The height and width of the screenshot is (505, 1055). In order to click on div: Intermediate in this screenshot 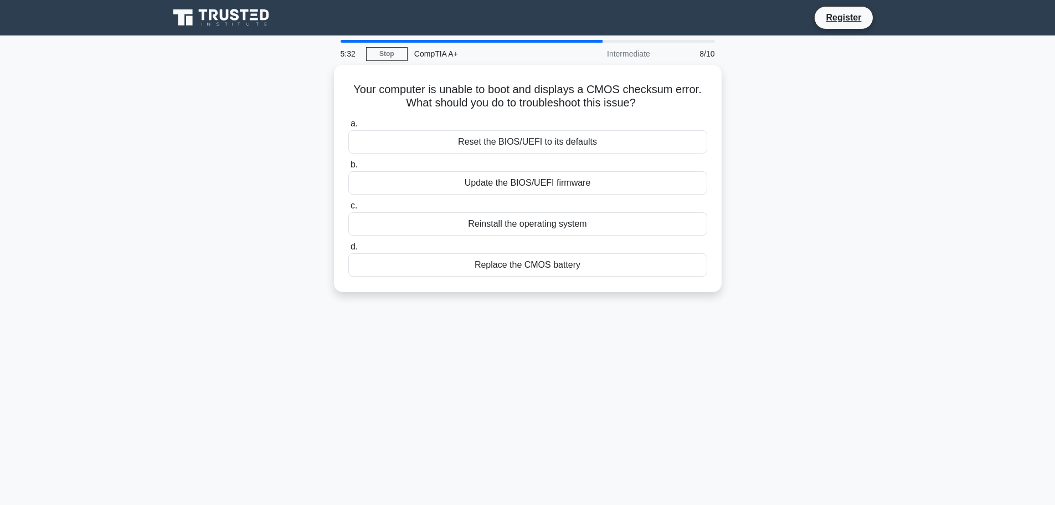, I will do `click(608, 54)`.